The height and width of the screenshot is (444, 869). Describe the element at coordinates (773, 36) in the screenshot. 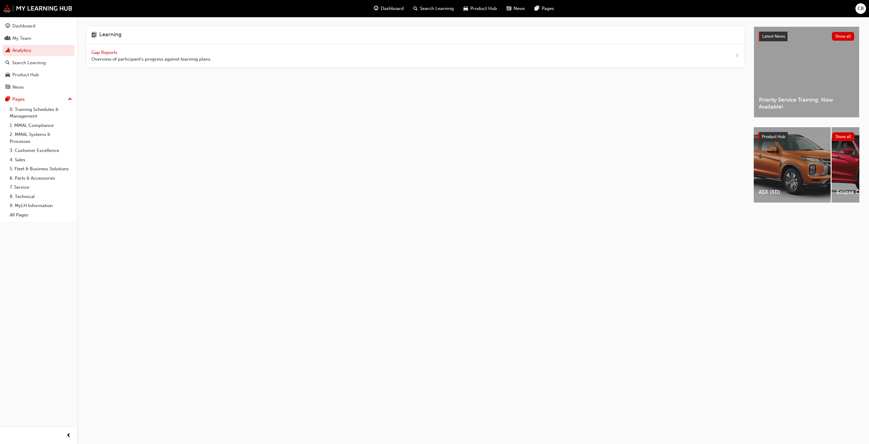

I see `span: Latest News` at that location.